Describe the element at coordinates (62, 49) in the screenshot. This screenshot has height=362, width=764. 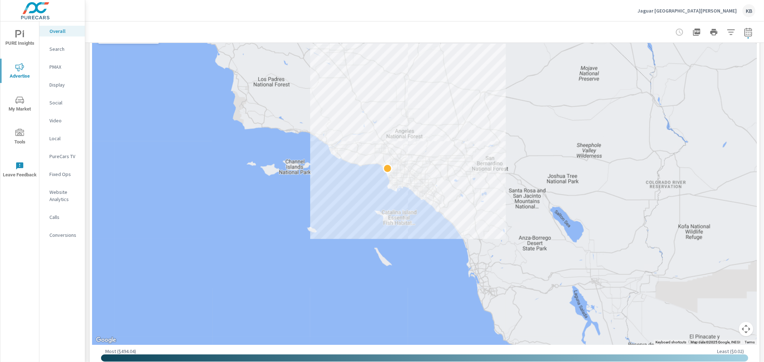
I see `div: Search` at that location.